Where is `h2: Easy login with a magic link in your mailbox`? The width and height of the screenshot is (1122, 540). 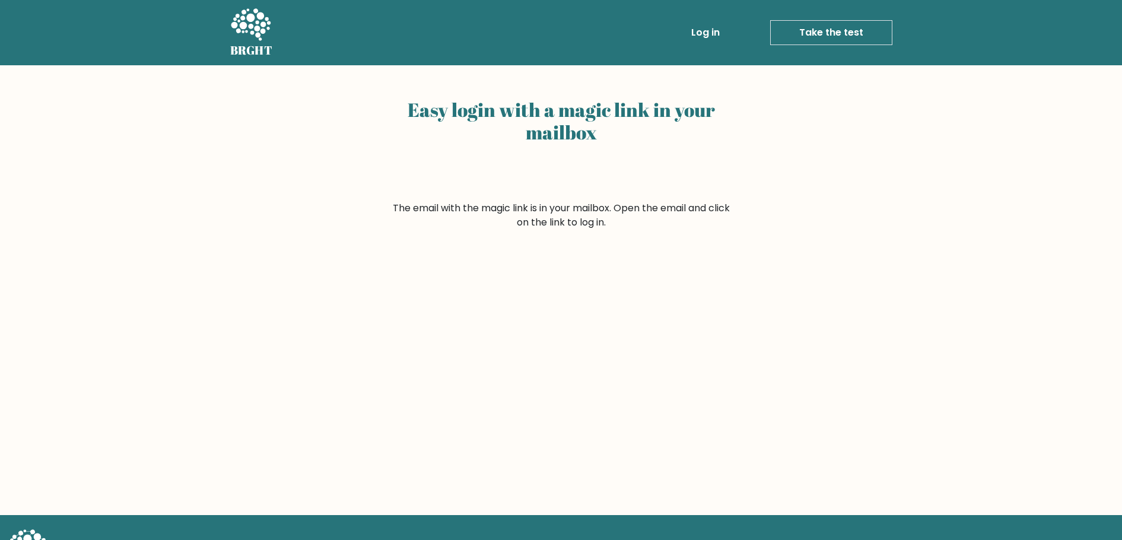
h2: Easy login with a magic link in your mailbox is located at coordinates (561, 121).